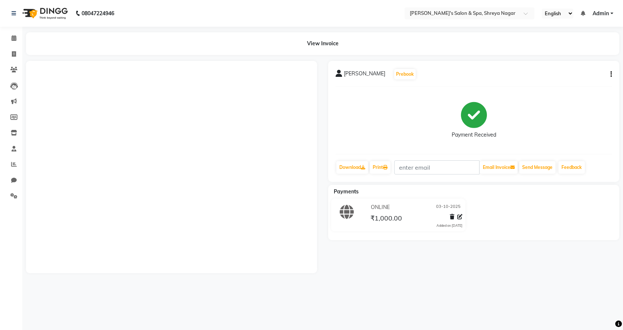  I want to click on a: Feedback, so click(572, 167).